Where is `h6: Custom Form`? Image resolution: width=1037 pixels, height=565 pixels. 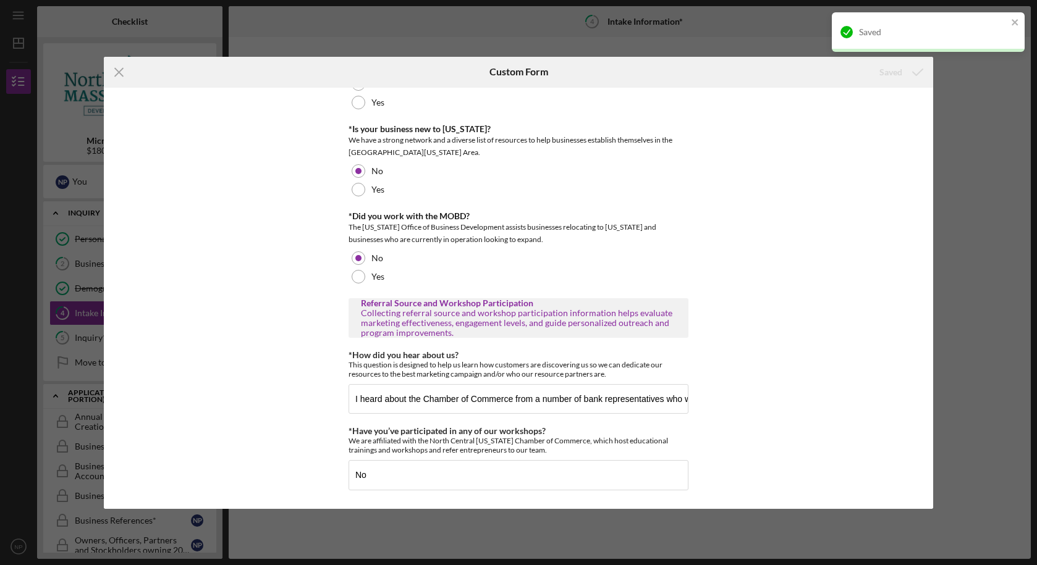 h6: Custom Form is located at coordinates (518, 72).